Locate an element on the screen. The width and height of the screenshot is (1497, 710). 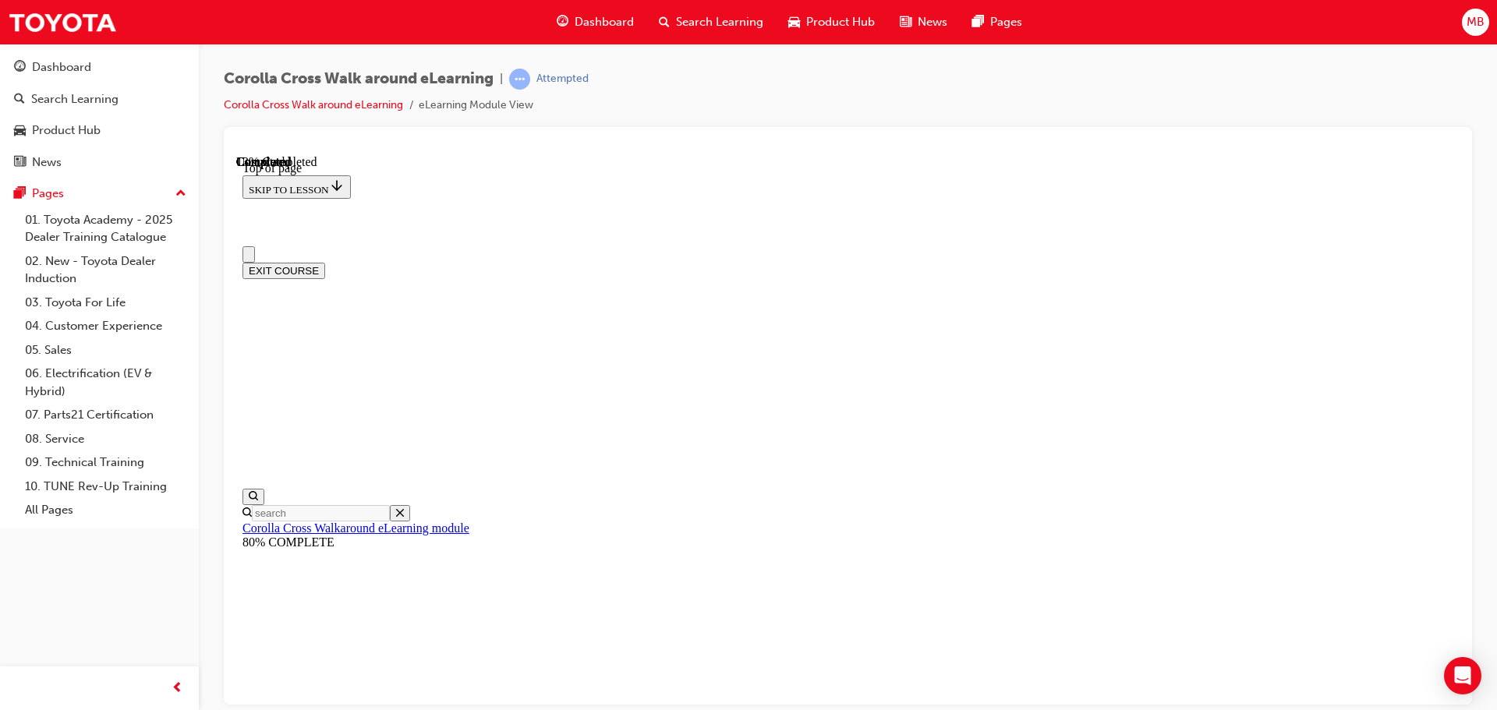
button: Open search menu is located at coordinates (17, 342).